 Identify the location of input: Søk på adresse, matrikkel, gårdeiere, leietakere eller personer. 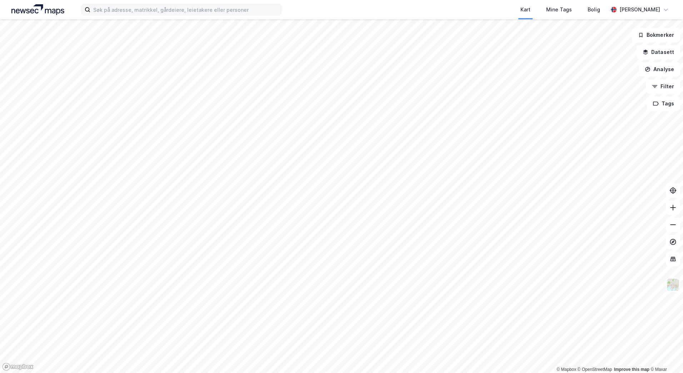
(186, 10).